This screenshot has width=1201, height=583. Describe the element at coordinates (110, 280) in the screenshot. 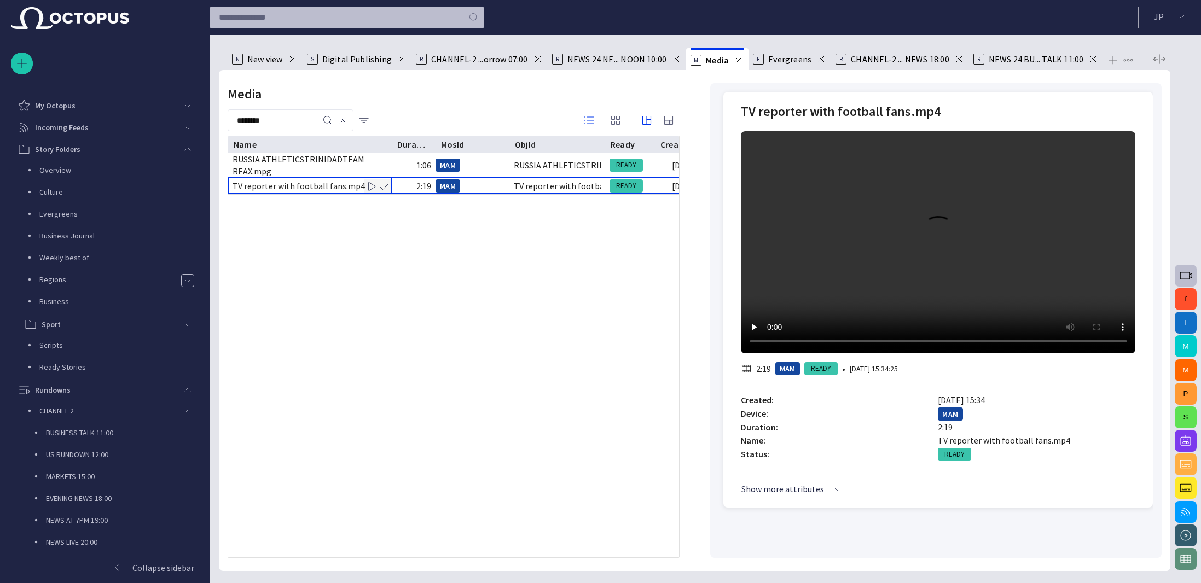

I see `p: Regions` at that location.